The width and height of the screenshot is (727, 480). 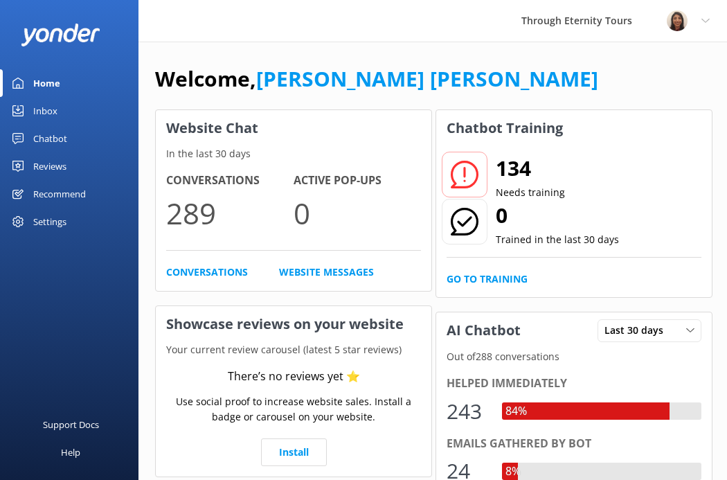 What do you see at coordinates (230, 181) in the screenshot?
I see `h4: Conversations` at bounding box center [230, 181].